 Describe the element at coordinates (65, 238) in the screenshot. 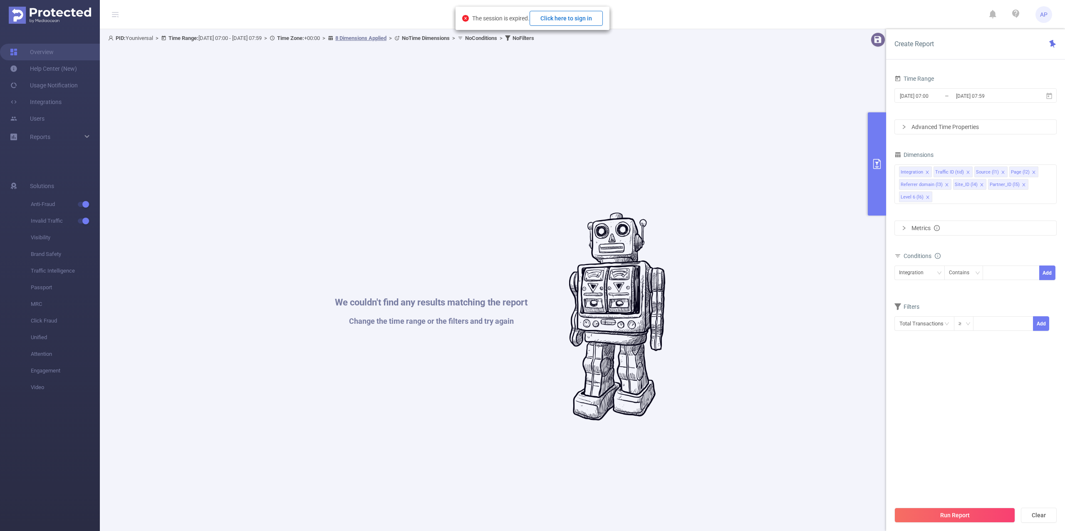

I see `span: Visibility` at that location.